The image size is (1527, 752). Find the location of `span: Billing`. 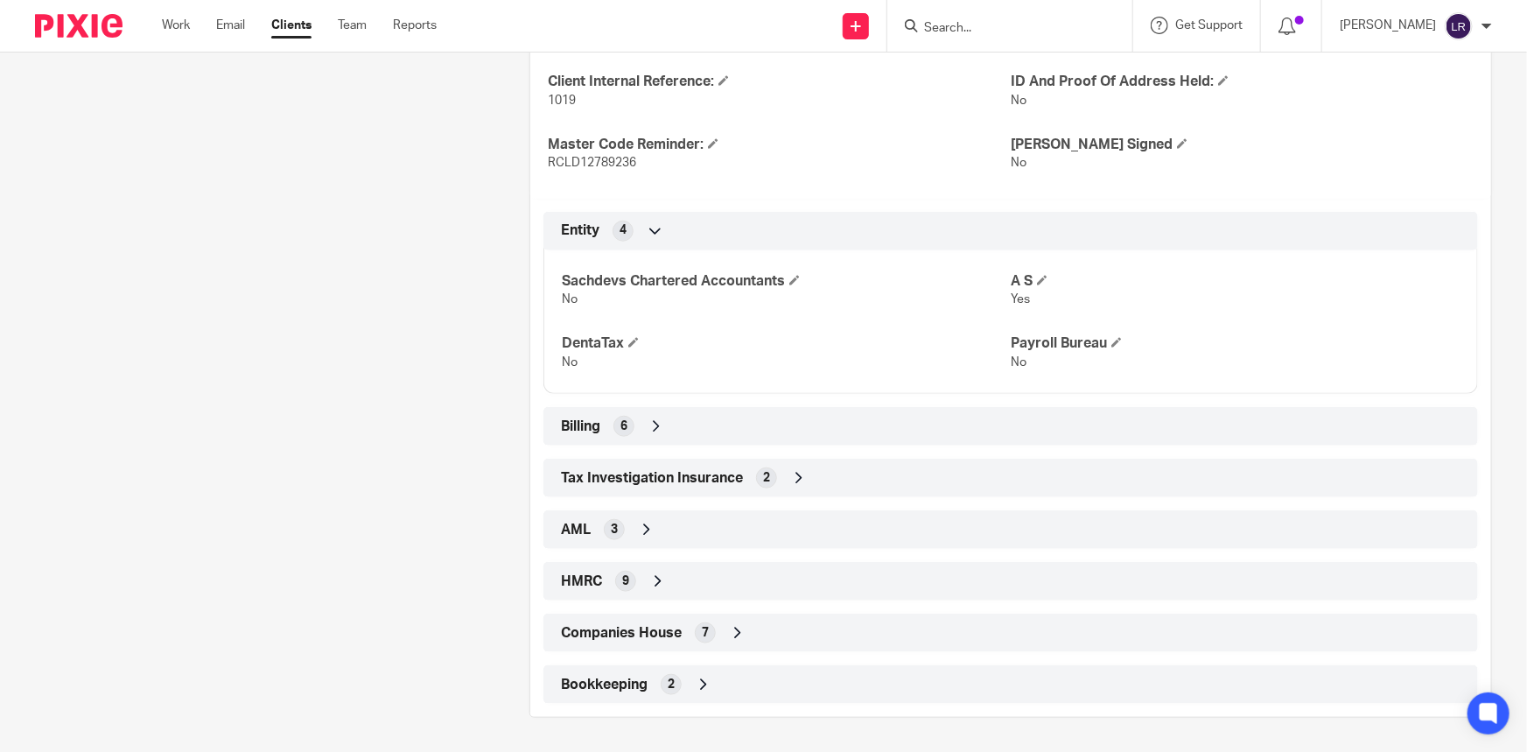

span: Billing is located at coordinates (580, 426).